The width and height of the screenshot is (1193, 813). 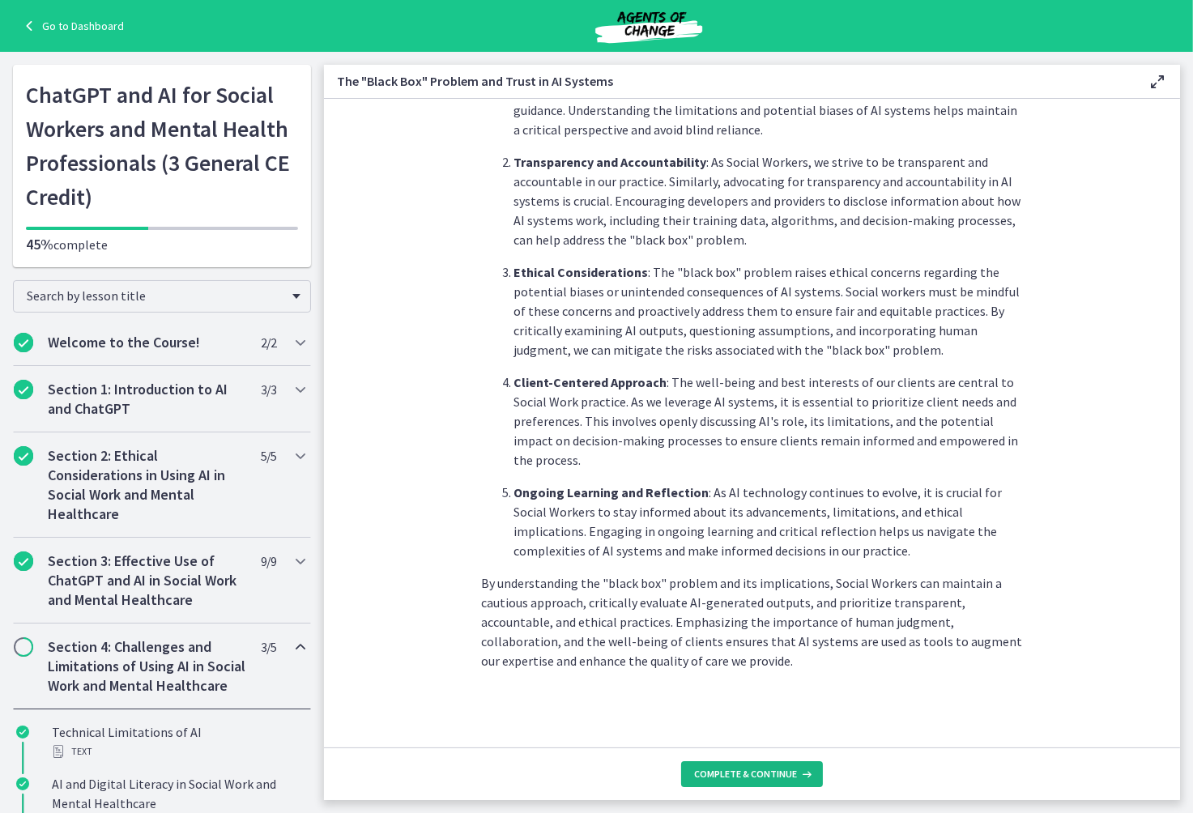 What do you see at coordinates (147, 343) in the screenshot?
I see `h2: Welcome to the Course!` at bounding box center [147, 343].